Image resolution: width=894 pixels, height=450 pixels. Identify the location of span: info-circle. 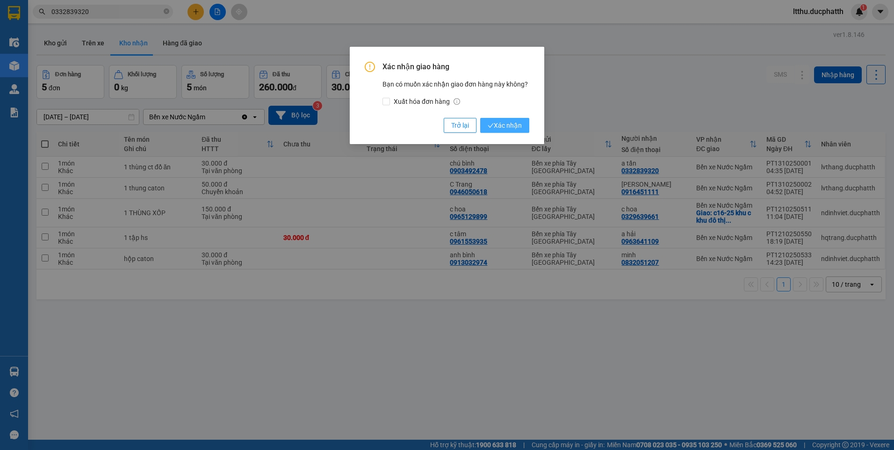
(457, 101).